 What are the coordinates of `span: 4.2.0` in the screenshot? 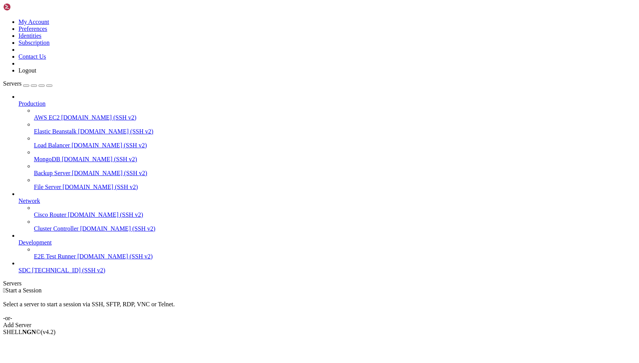 It's located at (48, 331).